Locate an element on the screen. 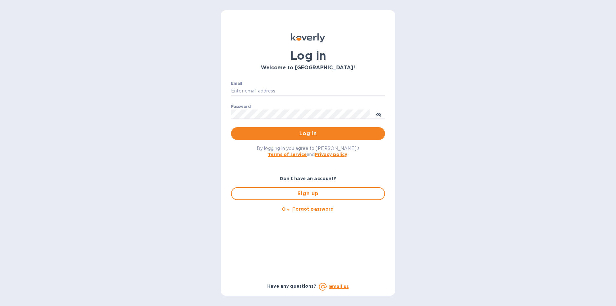 The height and width of the screenshot is (306, 616). button: Log in is located at coordinates (308, 133).